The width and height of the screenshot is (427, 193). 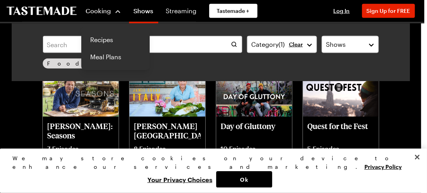 What do you see at coordinates (417, 157) in the screenshot?
I see `button: Close` at bounding box center [417, 157].